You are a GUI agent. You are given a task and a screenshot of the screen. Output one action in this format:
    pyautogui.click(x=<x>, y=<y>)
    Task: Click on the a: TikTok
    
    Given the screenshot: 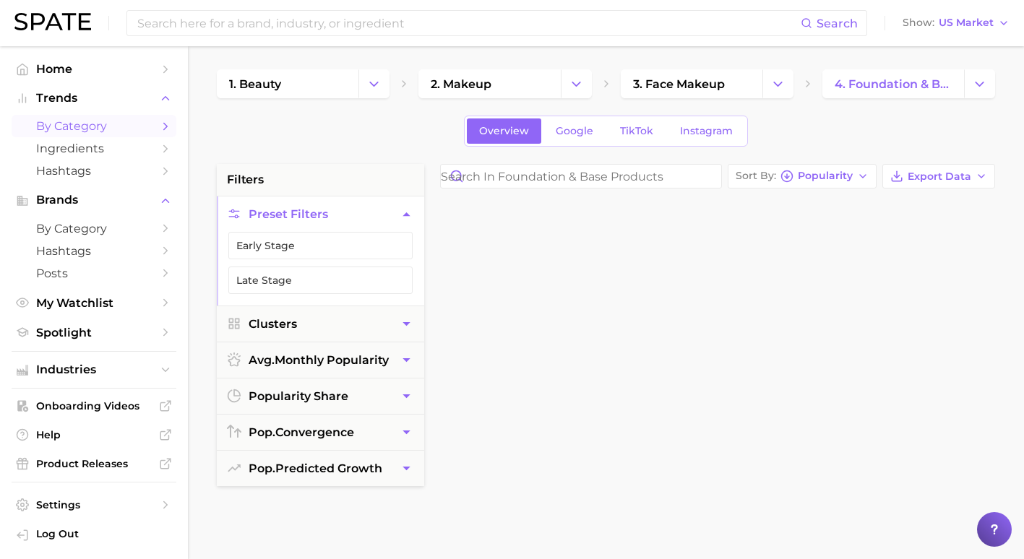 What is the action you would take?
    pyautogui.click(x=637, y=131)
    